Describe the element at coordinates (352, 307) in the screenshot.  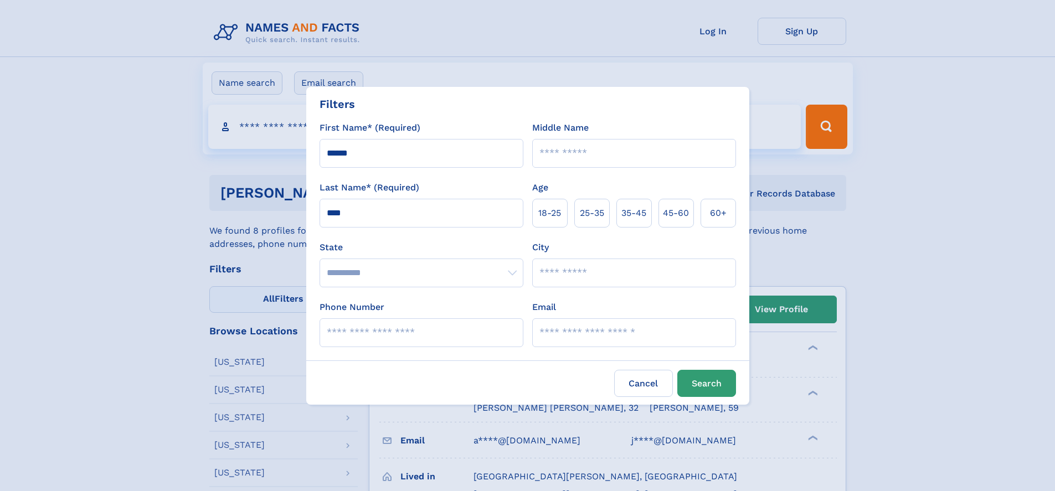
I see `label: Phone Number` at that location.